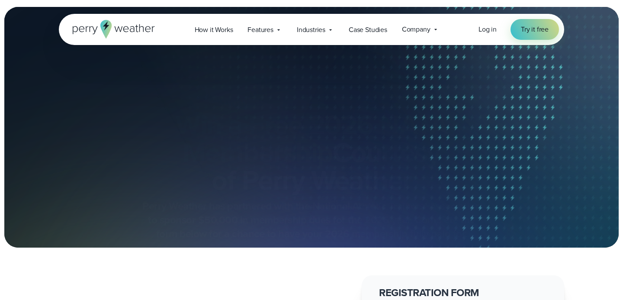  I want to click on a: Case Studies, so click(367, 29).